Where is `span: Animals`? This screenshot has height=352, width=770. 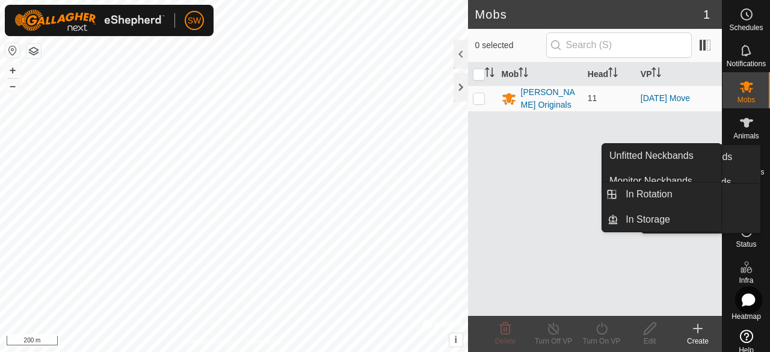 span: Animals is located at coordinates (746, 136).